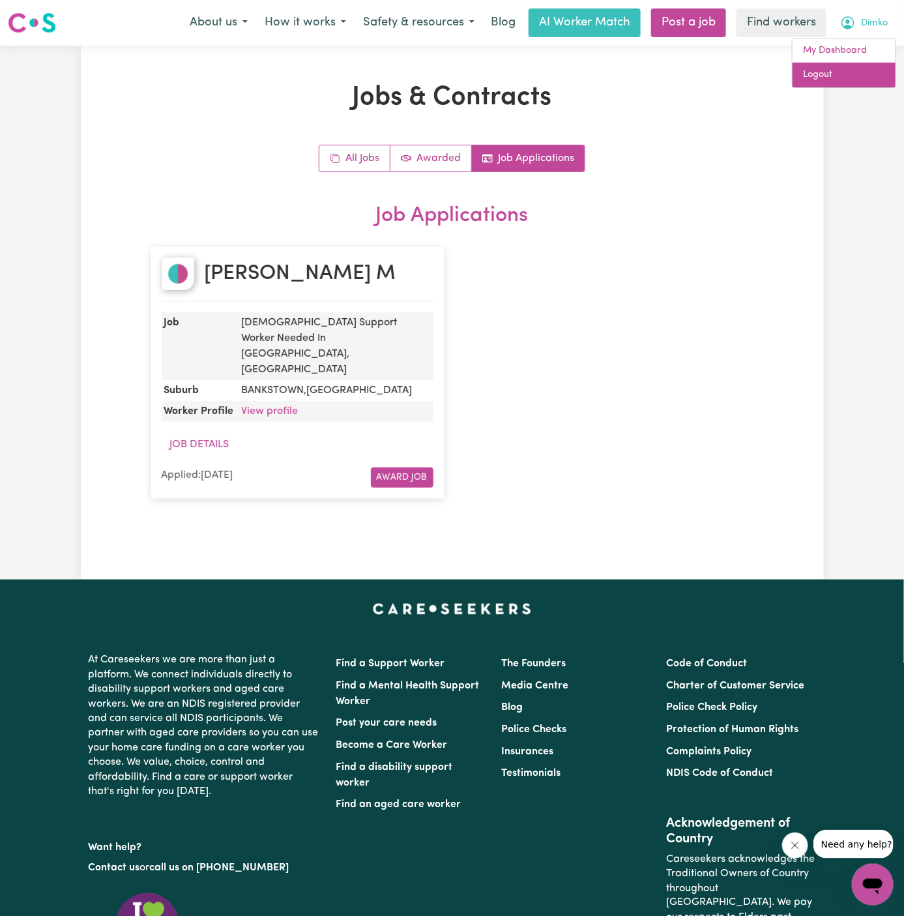 The height and width of the screenshot is (916, 904). I want to click on a: AI Worker Match, so click(585, 23).